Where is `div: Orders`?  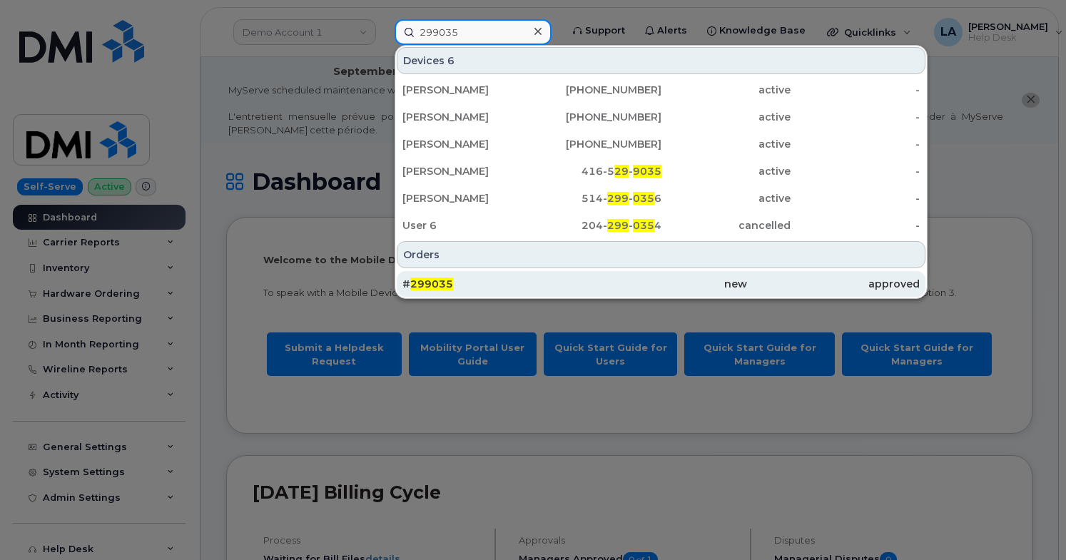
div: Orders is located at coordinates (661, 255).